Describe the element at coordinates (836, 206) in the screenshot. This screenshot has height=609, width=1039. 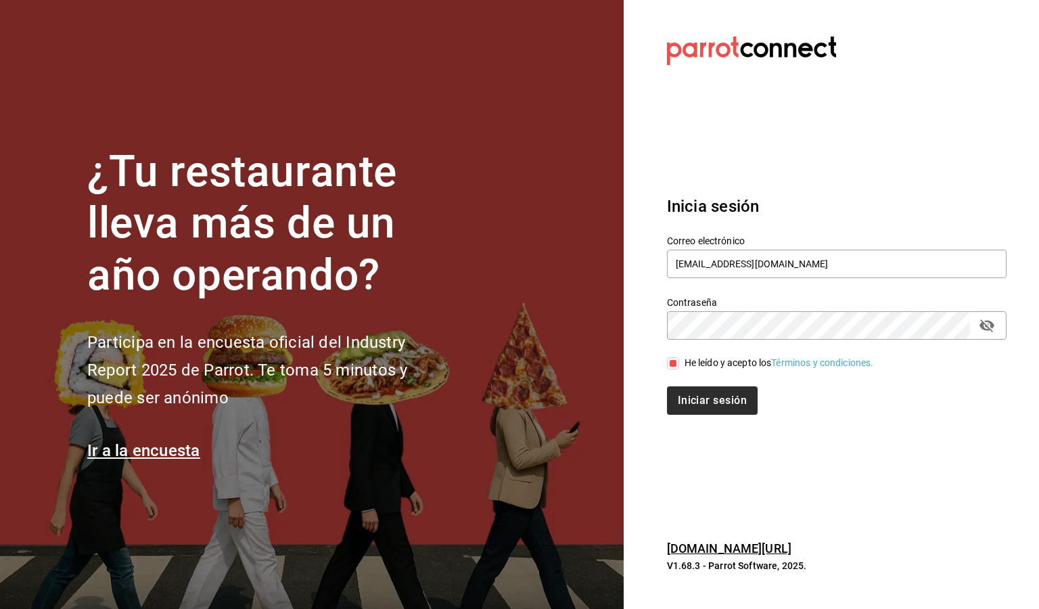
I see `h3: Inicia sesión` at that location.